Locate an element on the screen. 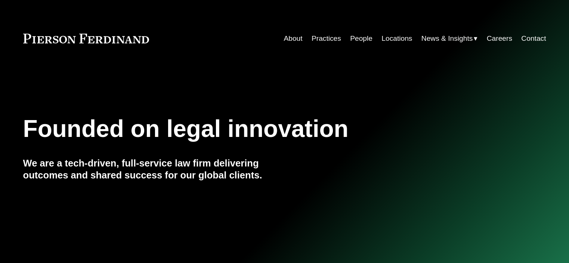  a: Contact is located at coordinates (534, 39).